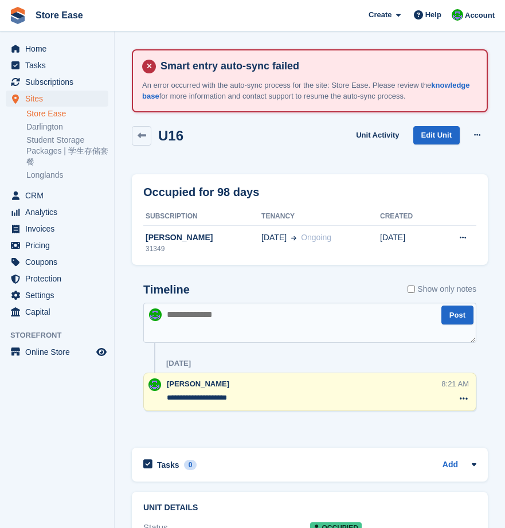  I want to click on span: Account, so click(480, 15).